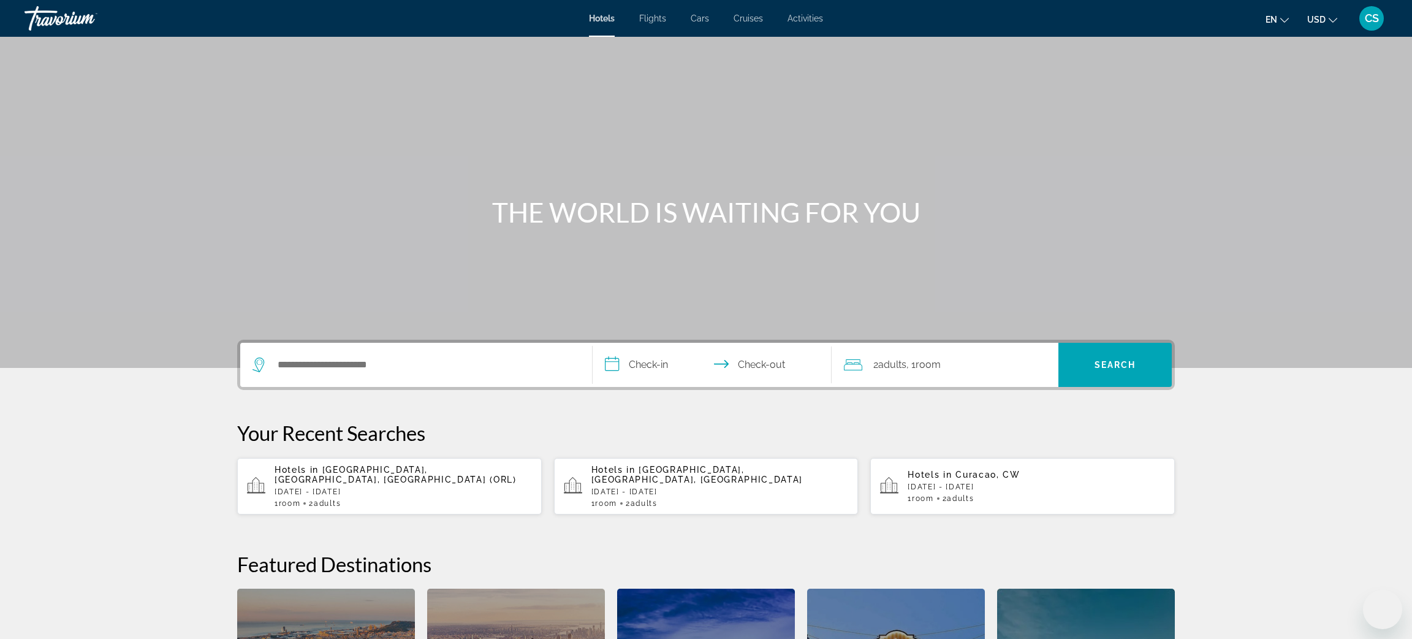 The image size is (1412, 639). Describe the element at coordinates (700, 18) in the screenshot. I see `a: Cars` at that location.